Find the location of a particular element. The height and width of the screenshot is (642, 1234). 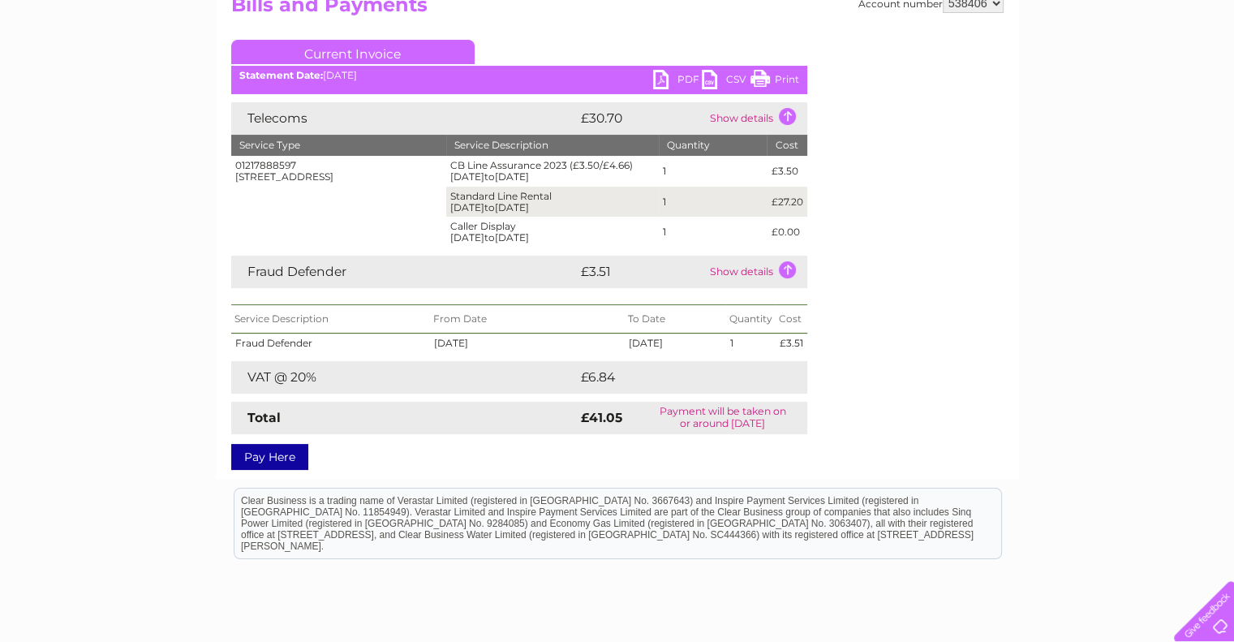

a: CSV is located at coordinates (726, 81).